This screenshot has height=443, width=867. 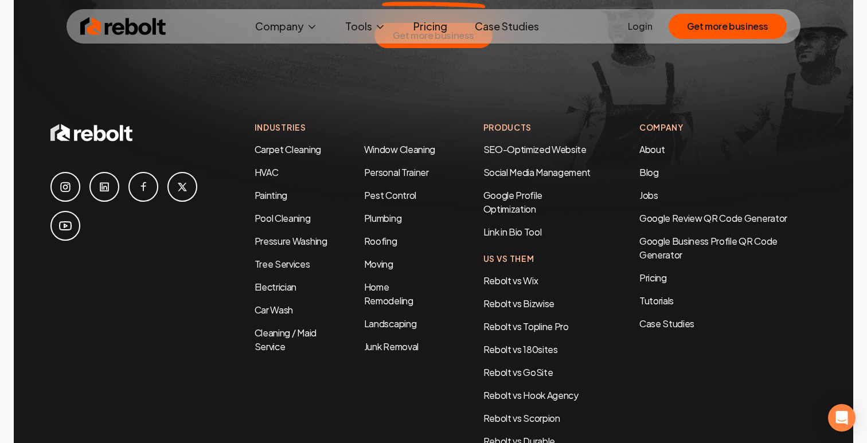 I want to click on a: Rebolt vs Hook Agency, so click(x=531, y=395).